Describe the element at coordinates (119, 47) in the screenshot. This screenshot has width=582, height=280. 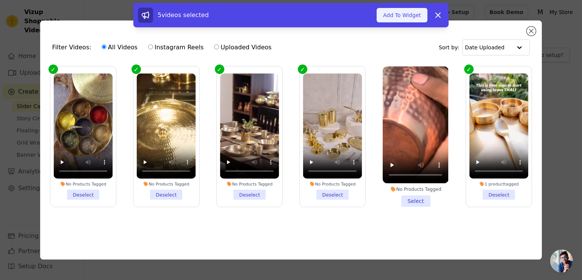
I see `label: All Videos` at that location.